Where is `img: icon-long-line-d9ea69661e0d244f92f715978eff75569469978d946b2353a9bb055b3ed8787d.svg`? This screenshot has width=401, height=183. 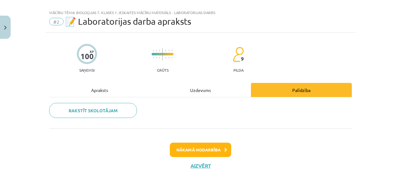 img: icon-long-line-d9ea69661e0d244f92f715978eff75569469978d946b2353a9bb055b3ed8787d.svg is located at coordinates (163, 54).